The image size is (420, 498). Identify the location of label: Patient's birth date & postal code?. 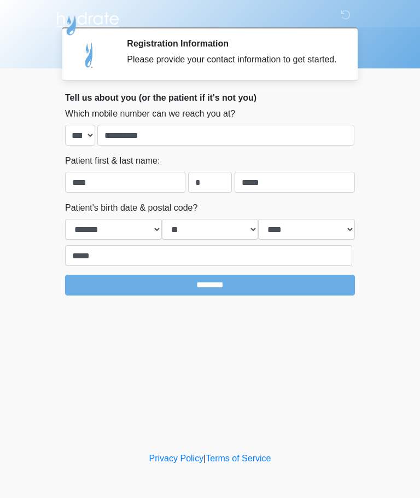
(131, 208).